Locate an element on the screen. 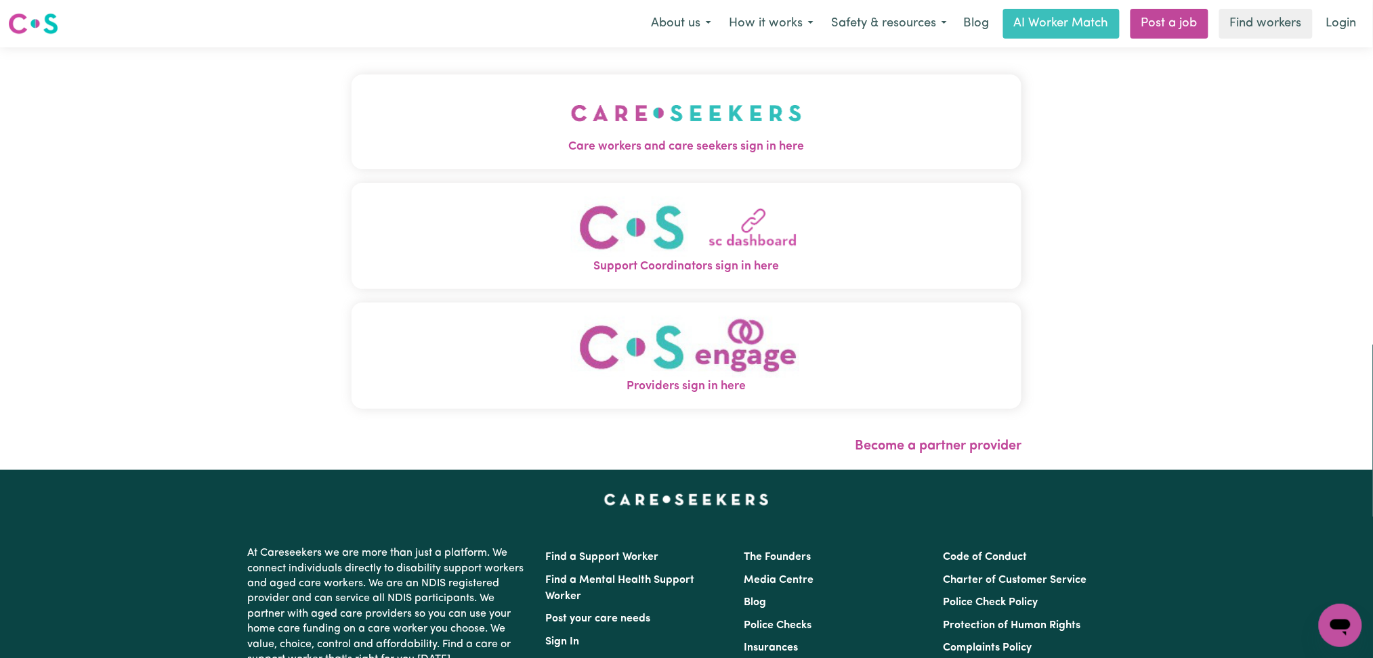 Image resolution: width=1373 pixels, height=658 pixels. a: Login is located at coordinates (1341, 24).